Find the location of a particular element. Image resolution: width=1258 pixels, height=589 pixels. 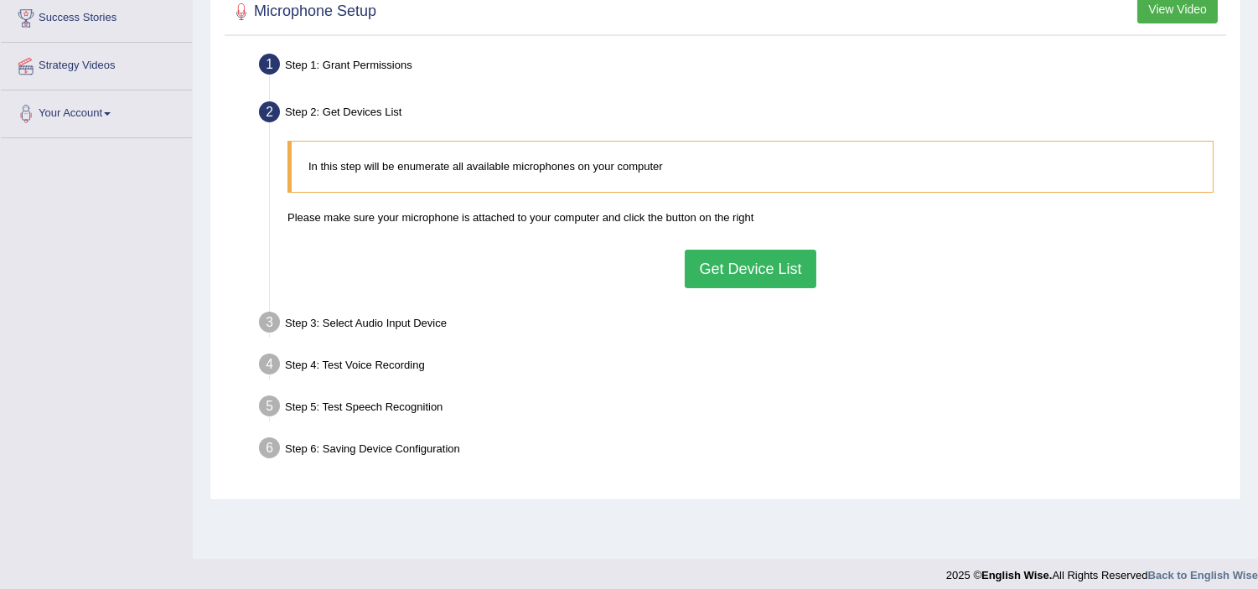

div: Step 3: Select Audio Input Device is located at coordinates (742, 325).